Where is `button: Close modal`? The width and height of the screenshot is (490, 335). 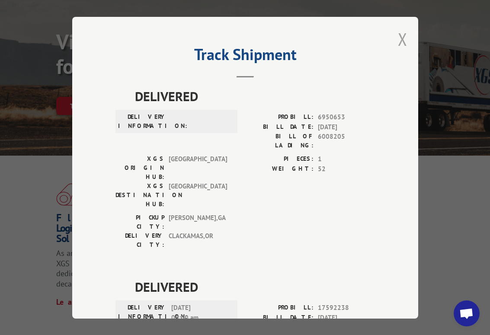 button: Close modal is located at coordinates (402, 39).